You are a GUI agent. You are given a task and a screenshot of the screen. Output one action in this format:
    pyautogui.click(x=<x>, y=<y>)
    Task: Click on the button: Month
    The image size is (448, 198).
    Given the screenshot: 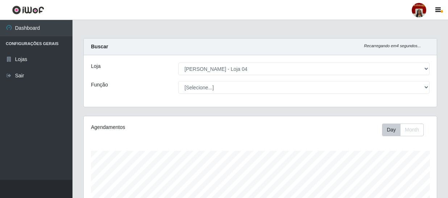 What is the action you would take?
    pyautogui.click(x=412, y=129)
    